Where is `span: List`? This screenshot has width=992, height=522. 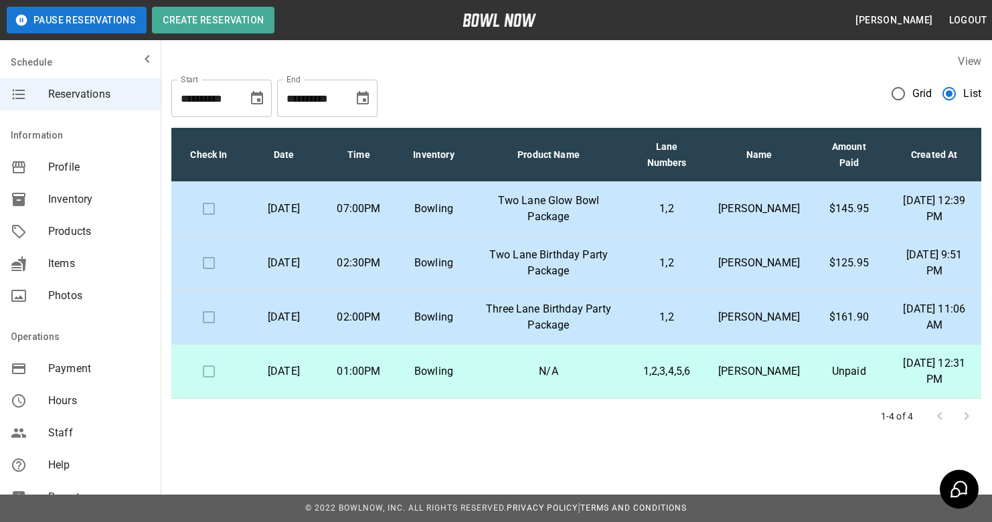 span: List is located at coordinates (972, 94).